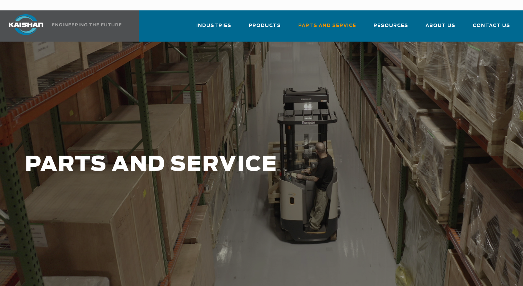 The image size is (523, 286). I want to click on a: Parts and Service, so click(327, 28).